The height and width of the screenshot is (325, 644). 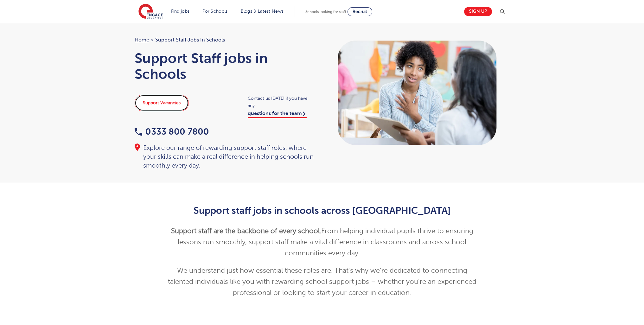 What do you see at coordinates (180, 11) in the screenshot?
I see `a: Find jobs` at bounding box center [180, 11].